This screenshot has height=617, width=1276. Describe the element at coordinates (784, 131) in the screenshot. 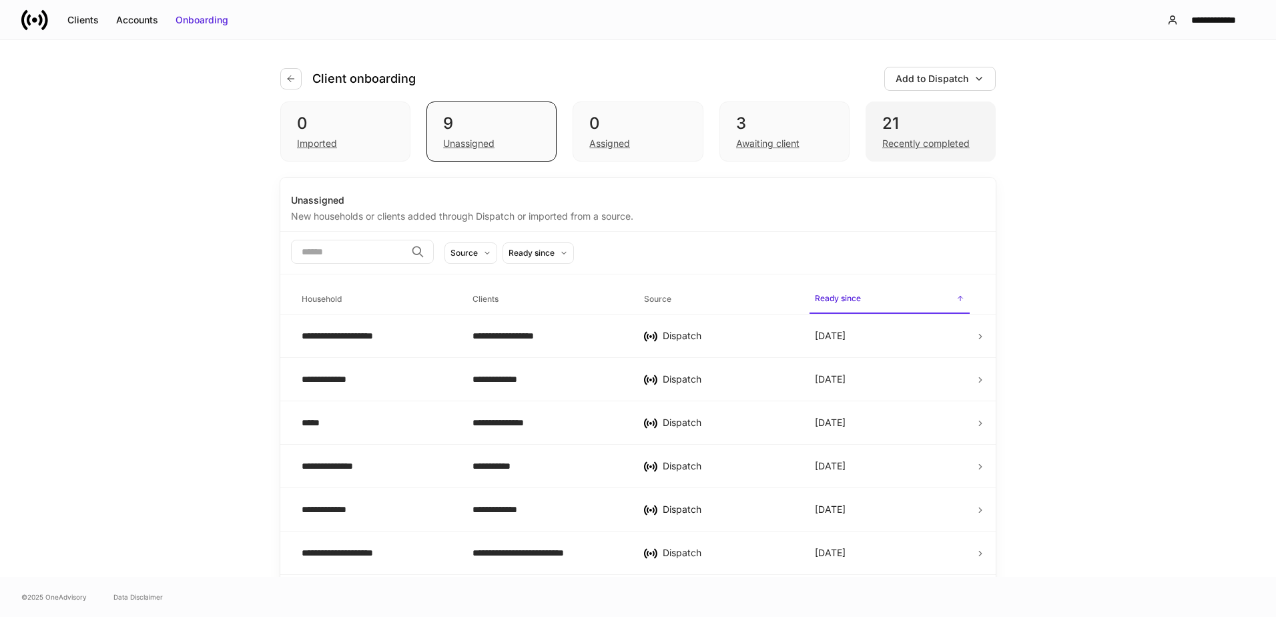

I see `div: 3Awaiting client` at that location.